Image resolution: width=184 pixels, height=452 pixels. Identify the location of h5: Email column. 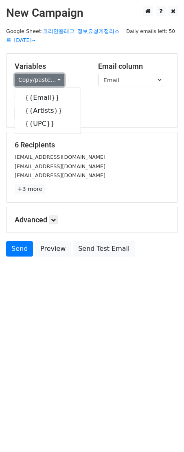
(134, 66).